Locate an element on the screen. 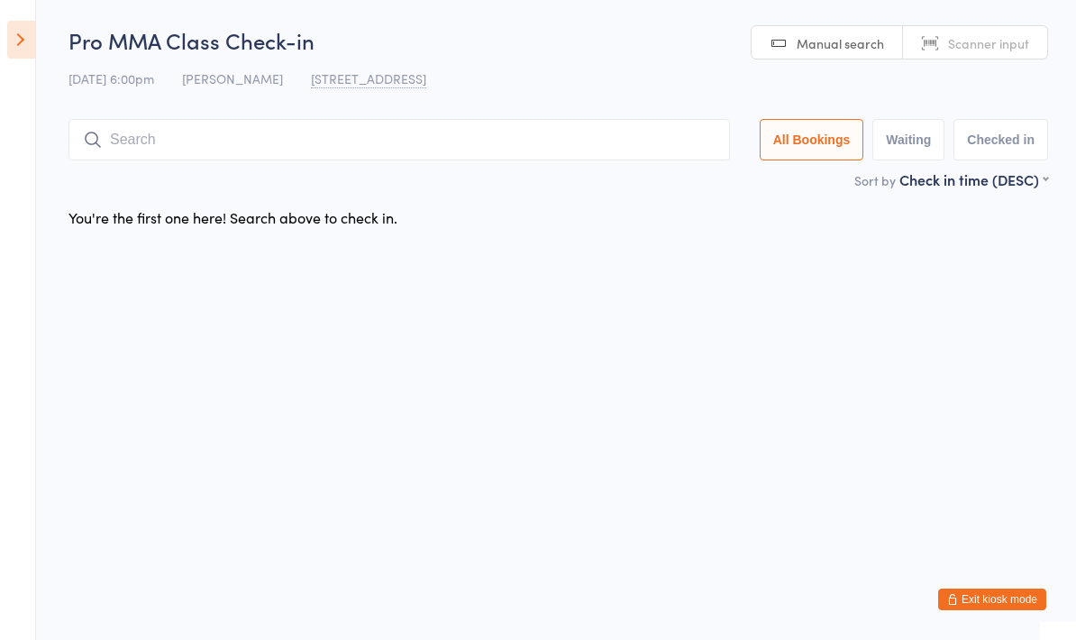 The height and width of the screenshot is (640, 1076). label: Sort by is located at coordinates (875, 180).